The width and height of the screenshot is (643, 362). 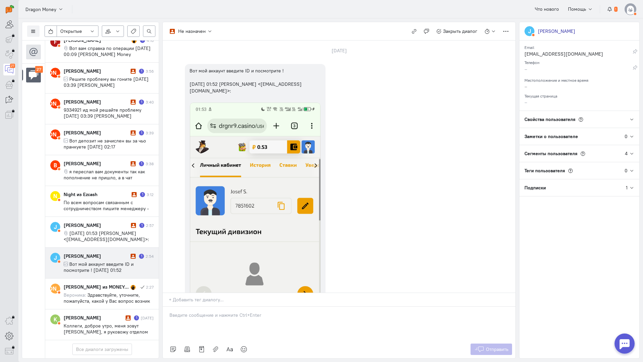 What do you see at coordinates (97, 194) in the screenshot?
I see `div: Night из Ezcash` at bounding box center [97, 194].